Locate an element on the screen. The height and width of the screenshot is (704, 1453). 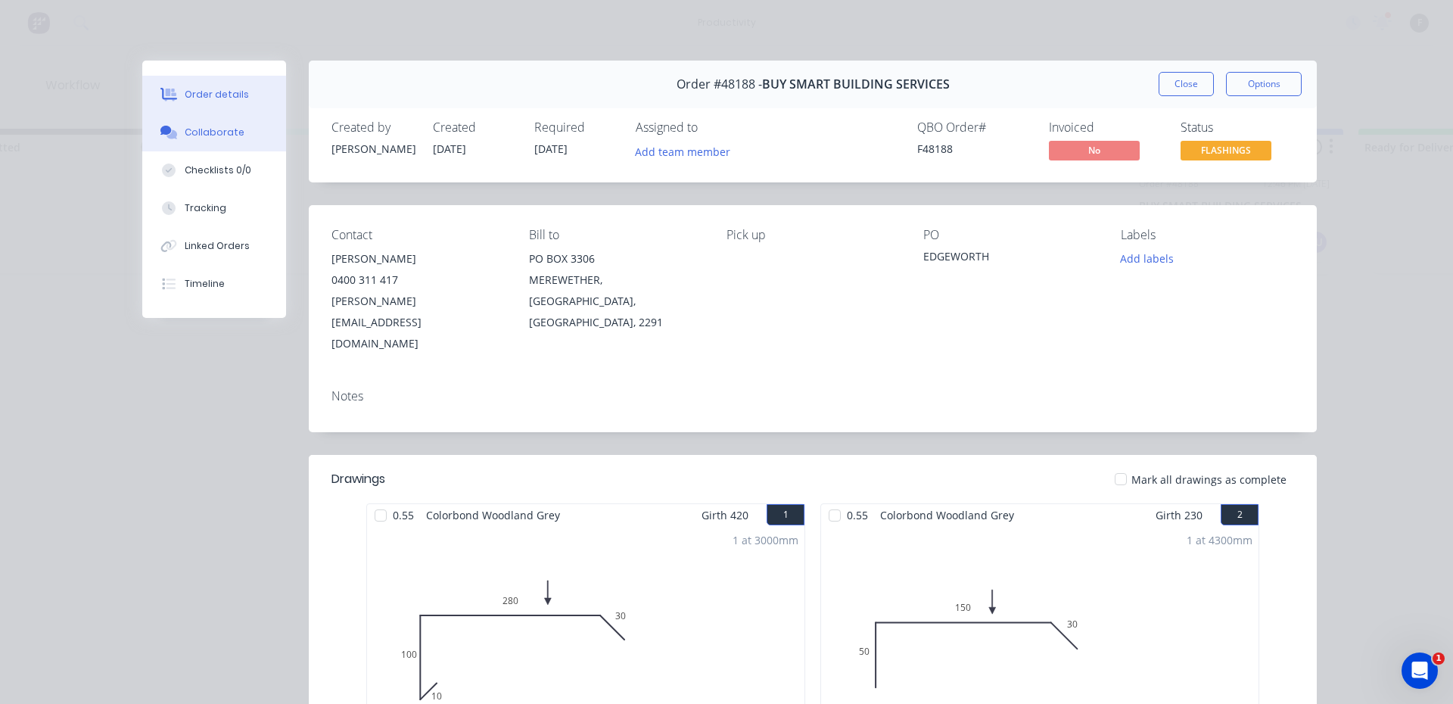
div: 0400 311 417 is located at coordinates (418, 280).